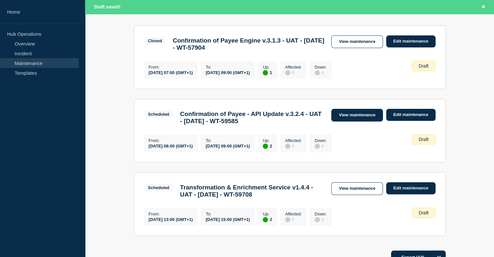 Image resolution: width=494 pixels, height=257 pixels. Describe the element at coordinates (483, 7) in the screenshot. I see `button: Close banner` at that location.